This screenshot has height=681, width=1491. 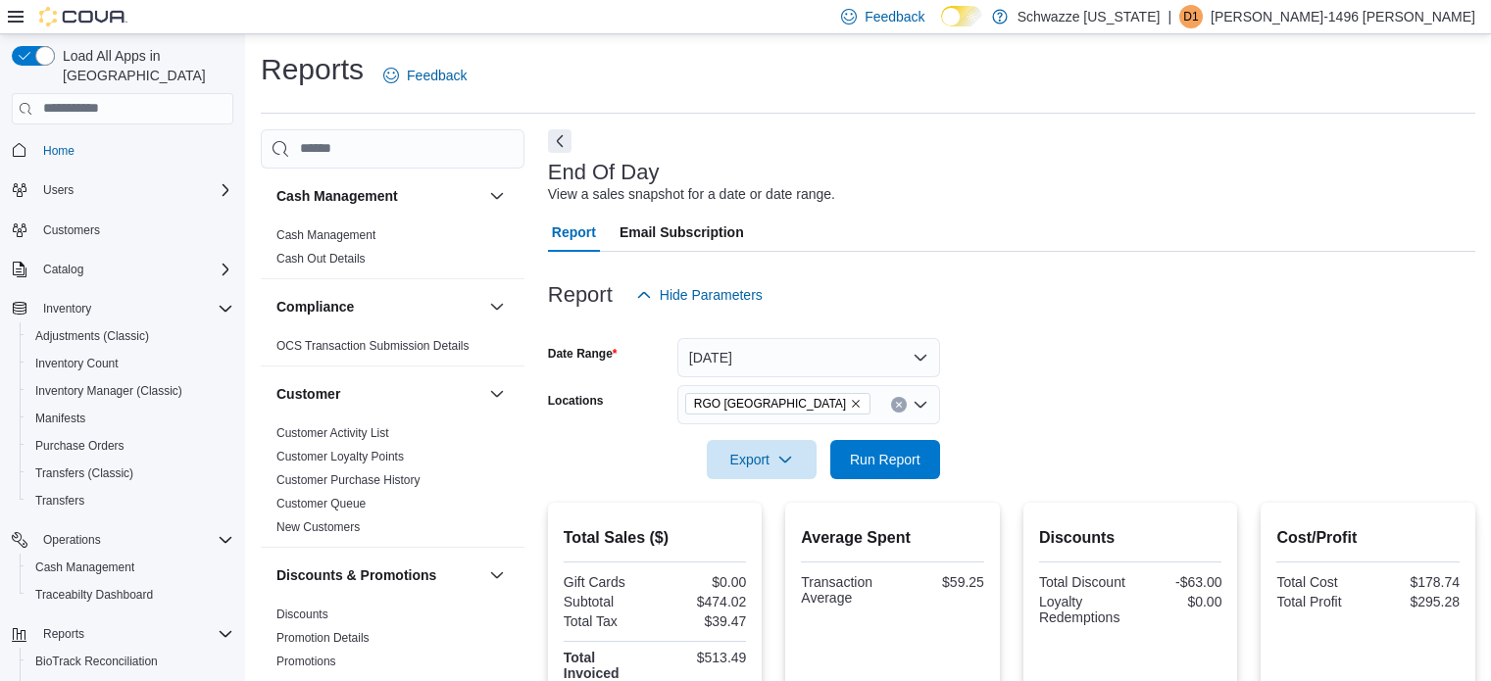 What do you see at coordinates (348, 480) in the screenshot?
I see `span: Customer Purchase History` at bounding box center [348, 480].